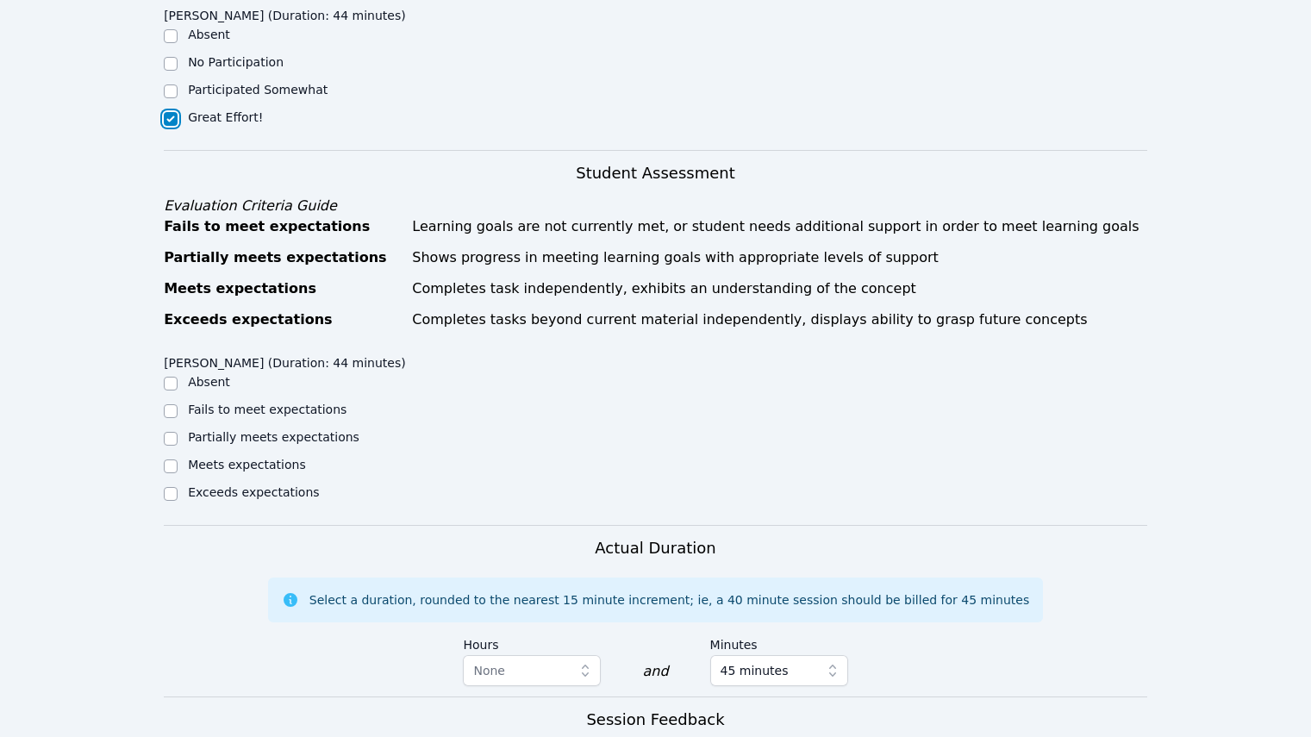 This screenshot has height=737, width=1311. What do you see at coordinates (235, 62) in the screenshot?
I see `label: No Participation` at bounding box center [235, 62].